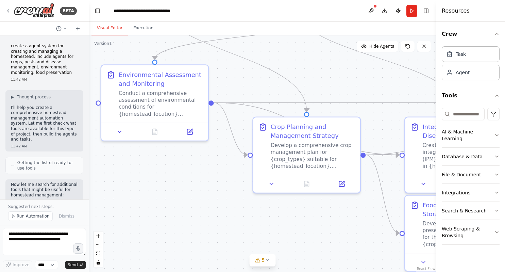  Describe the element at coordinates (17, 265) in the screenshot. I see `button: Improve` at that location.